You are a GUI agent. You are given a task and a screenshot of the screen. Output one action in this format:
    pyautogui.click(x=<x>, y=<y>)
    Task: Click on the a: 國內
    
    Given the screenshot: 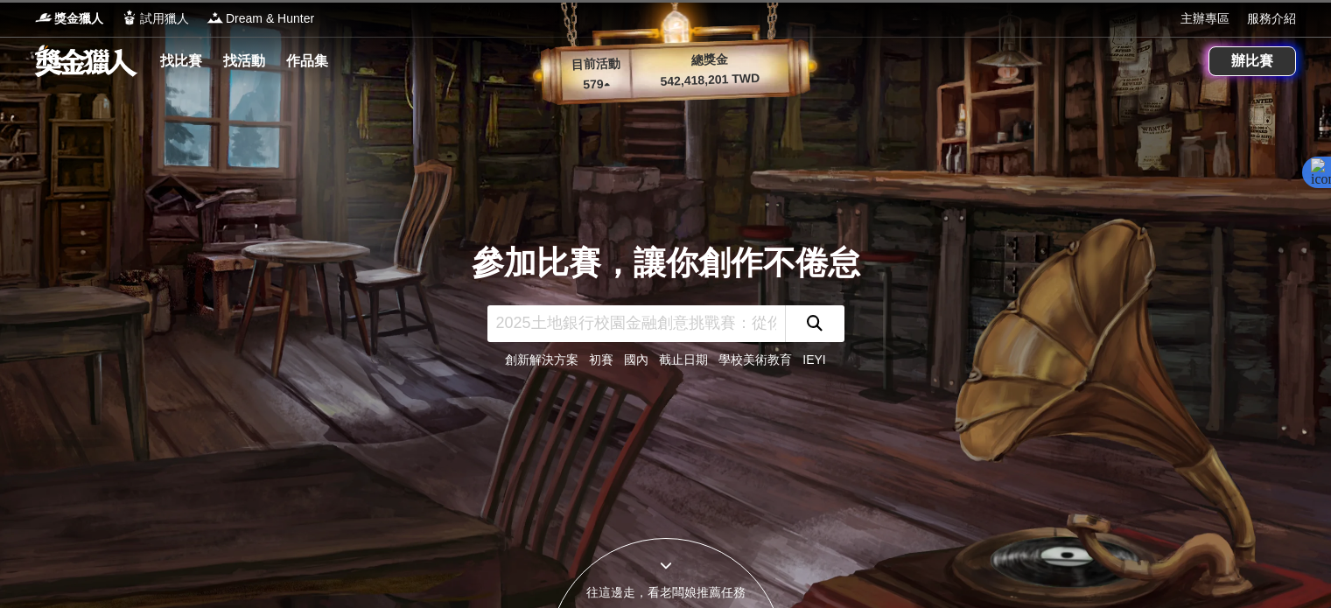 What is the action you would take?
    pyautogui.click(x=636, y=360)
    